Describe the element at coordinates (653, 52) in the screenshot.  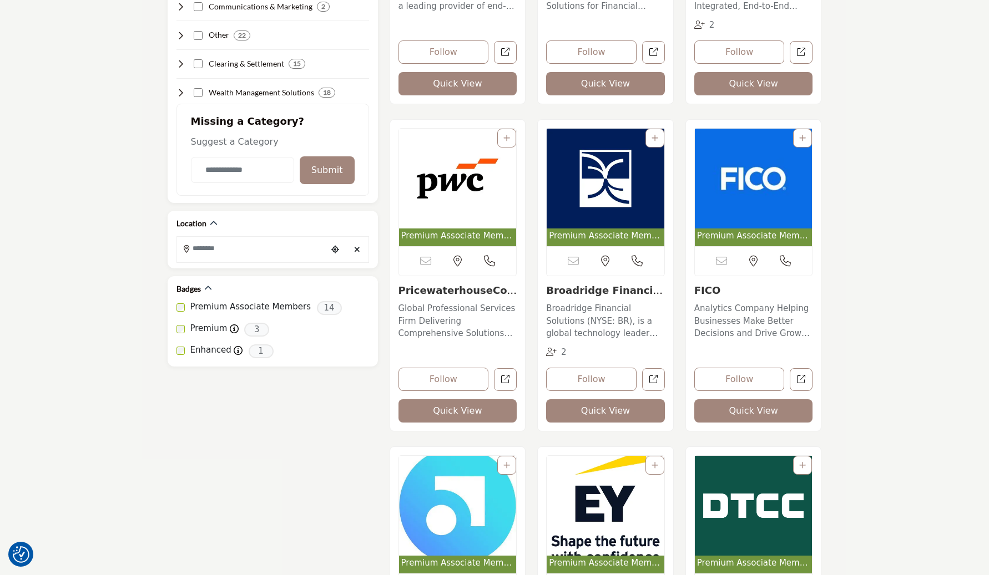
I see `a: Open protiviti in new tab` at that location.